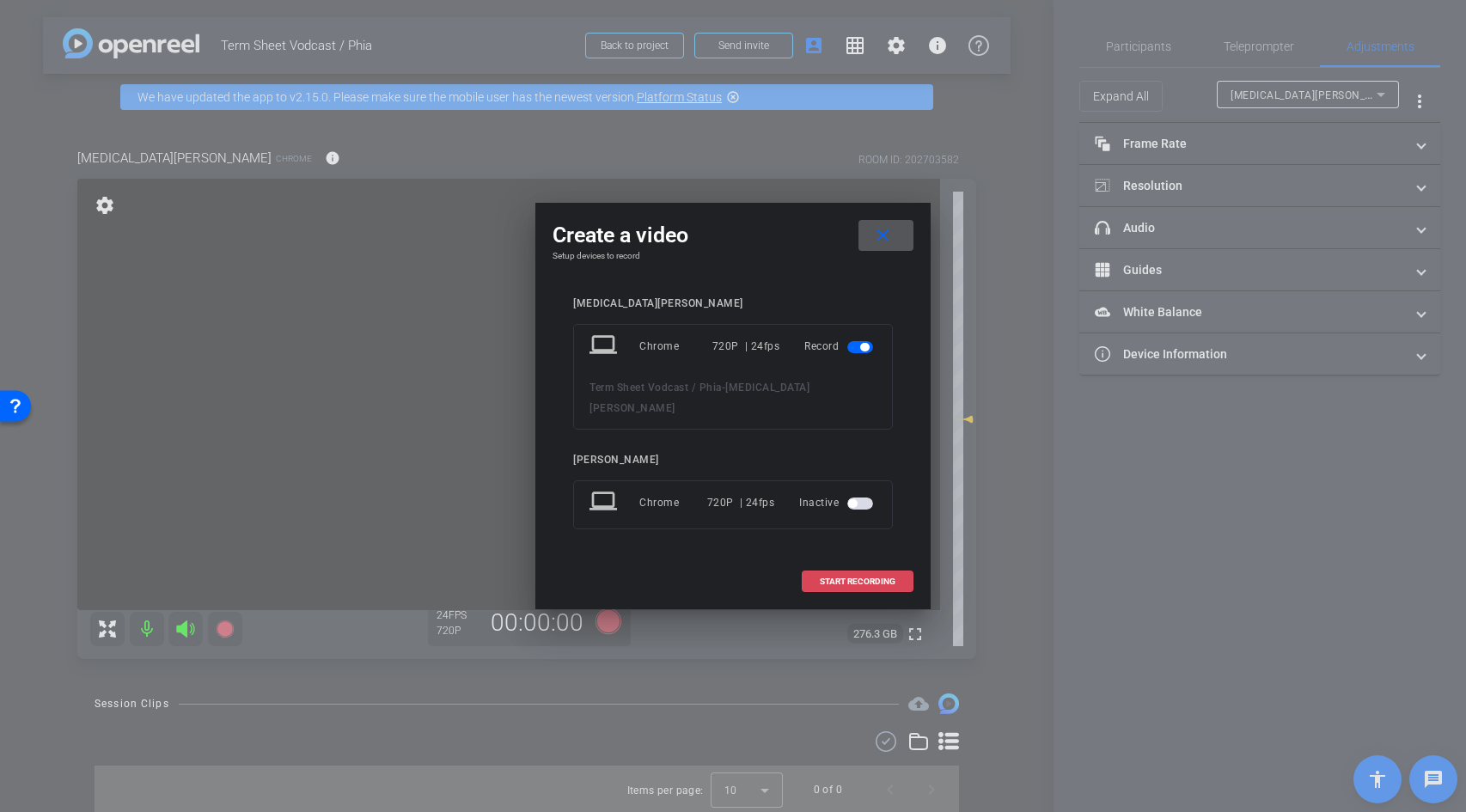 The height and width of the screenshot is (812, 1466). Describe the element at coordinates (858, 581) in the screenshot. I see `button: START RECORDING` at that location.